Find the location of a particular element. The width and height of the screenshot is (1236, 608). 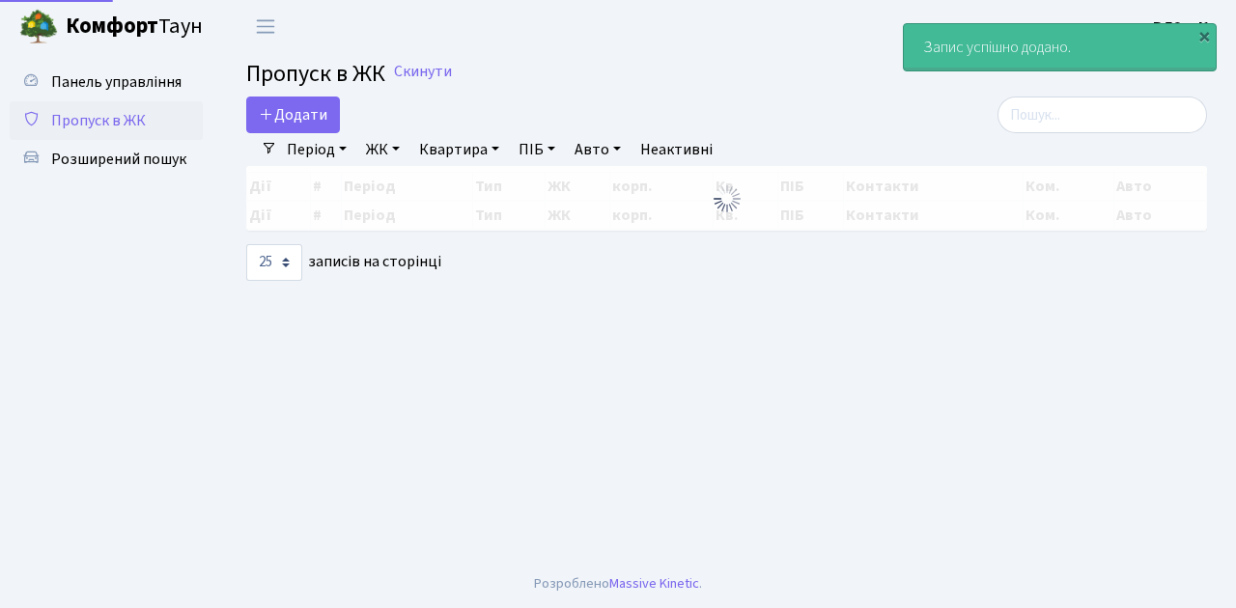

img: Обробка... is located at coordinates (727, 199).